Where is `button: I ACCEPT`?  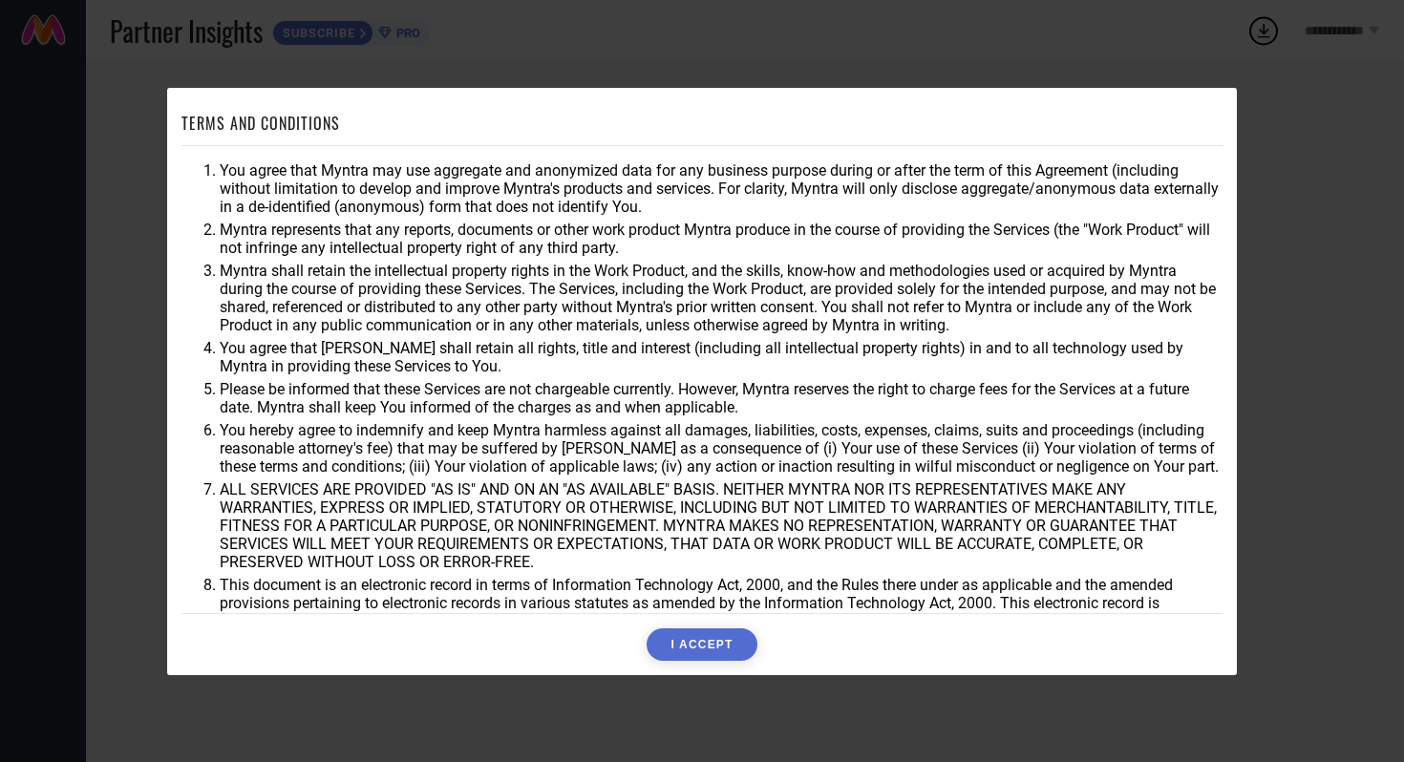 button: I ACCEPT is located at coordinates (701, 645).